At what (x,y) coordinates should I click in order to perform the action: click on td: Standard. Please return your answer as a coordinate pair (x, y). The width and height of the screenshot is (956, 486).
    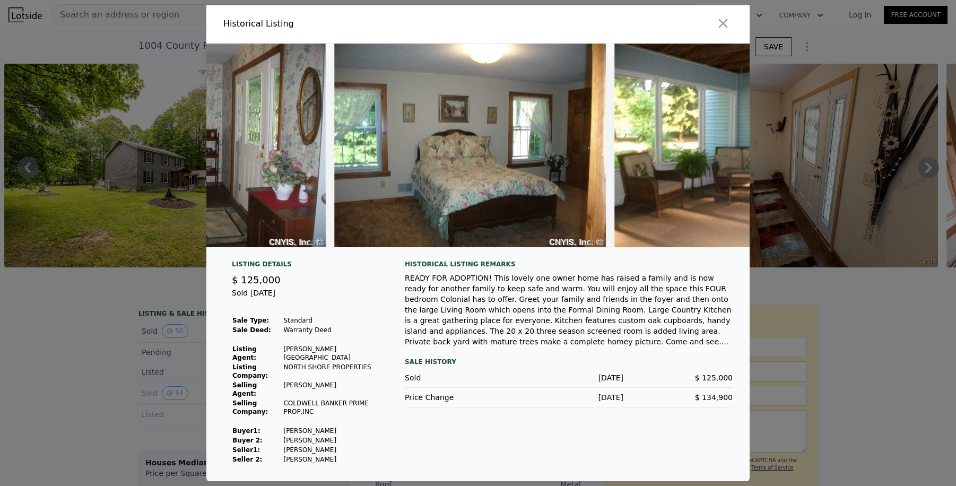
    Looking at the image, I should click on (331, 320).